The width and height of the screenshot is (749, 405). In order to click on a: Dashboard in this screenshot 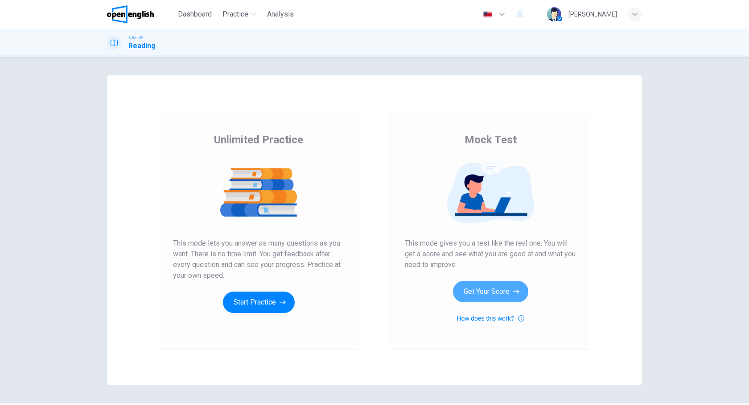, I will do `click(195, 14)`.